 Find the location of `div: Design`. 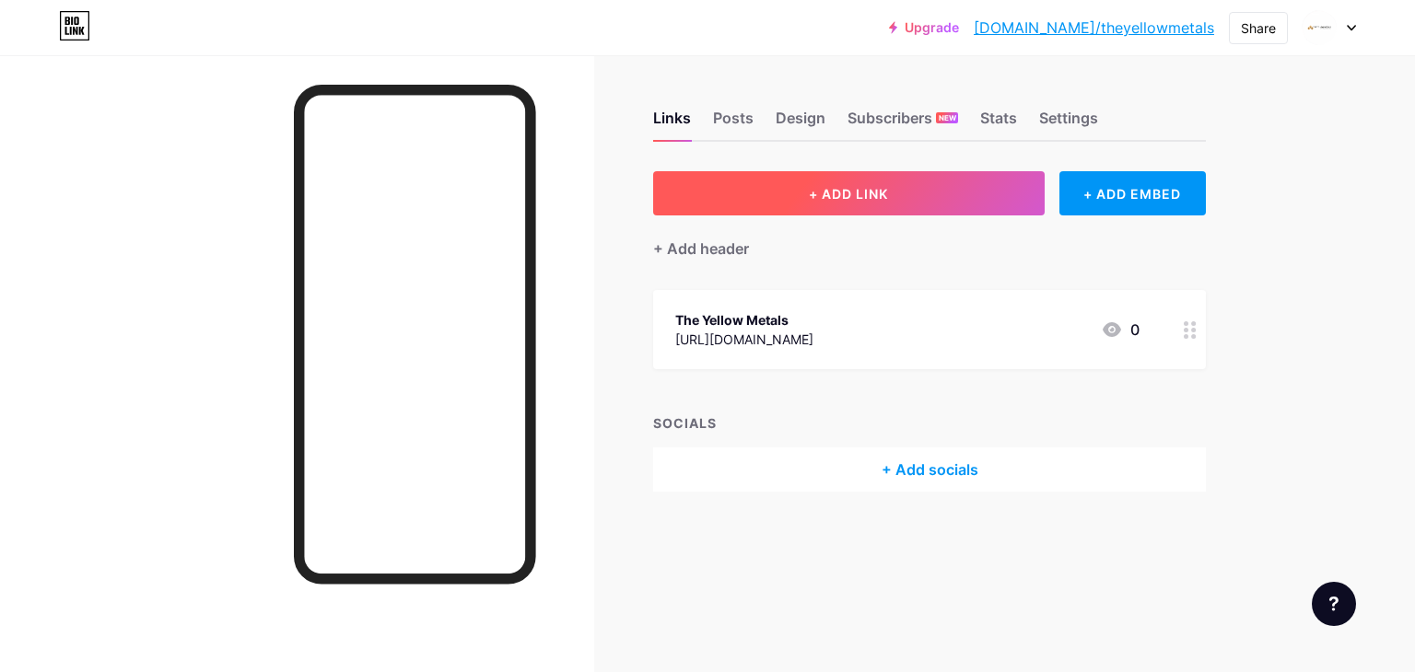

div: Design is located at coordinates (800, 123).